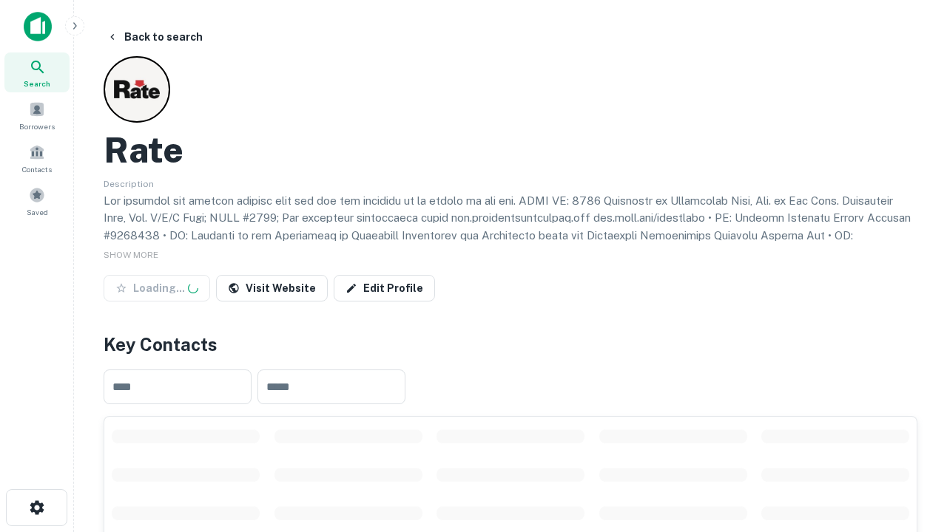 The width and height of the screenshot is (947, 532). What do you see at coordinates (910, 450) in the screenshot?
I see `div: Chat Widget` at bounding box center [910, 450].